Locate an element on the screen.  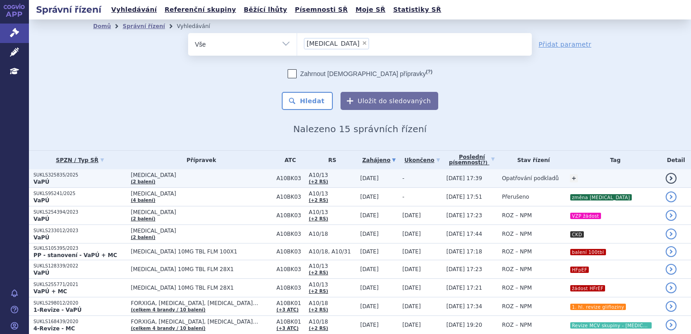
i: HFpEF is located at coordinates (580, 270).